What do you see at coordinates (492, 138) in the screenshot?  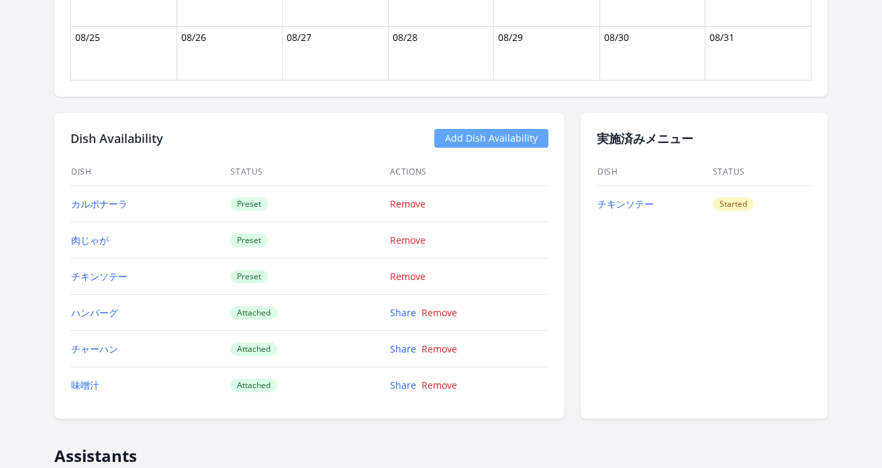 I see `a: Add Dish Availability` at bounding box center [492, 138].